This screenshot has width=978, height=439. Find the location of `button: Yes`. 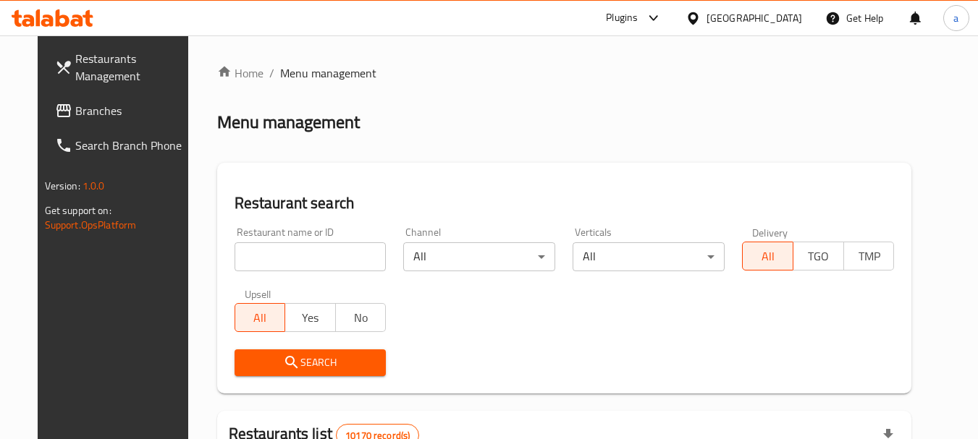

button: Yes is located at coordinates (310, 318).